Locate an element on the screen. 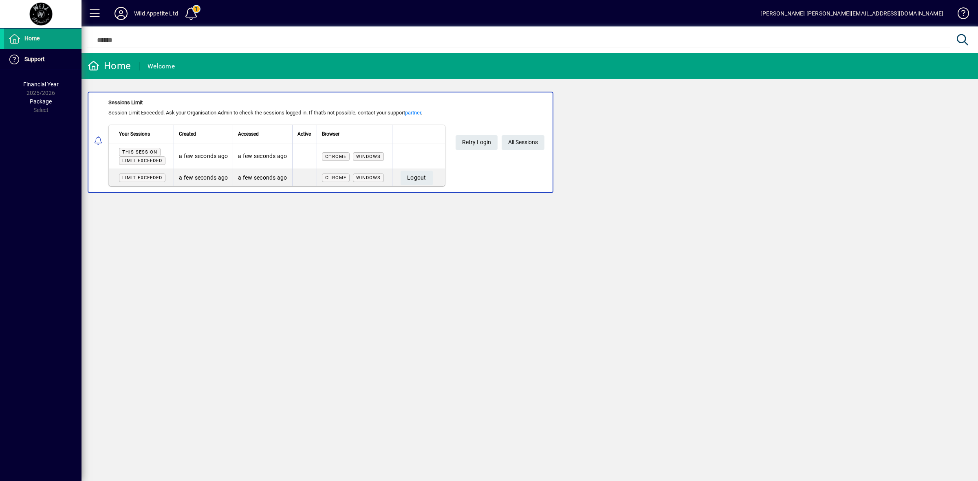 This screenshot has height=481, width=978. button: Profile is located at coordinates (121, 13).